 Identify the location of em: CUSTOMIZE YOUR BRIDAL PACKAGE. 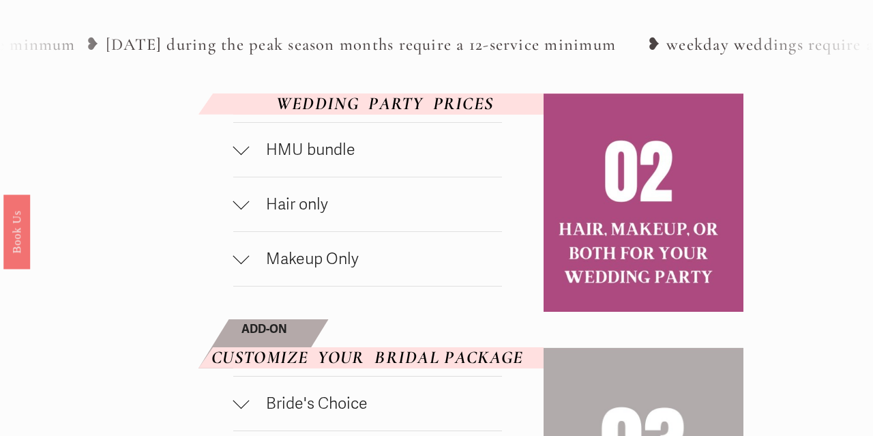
(367, 357).